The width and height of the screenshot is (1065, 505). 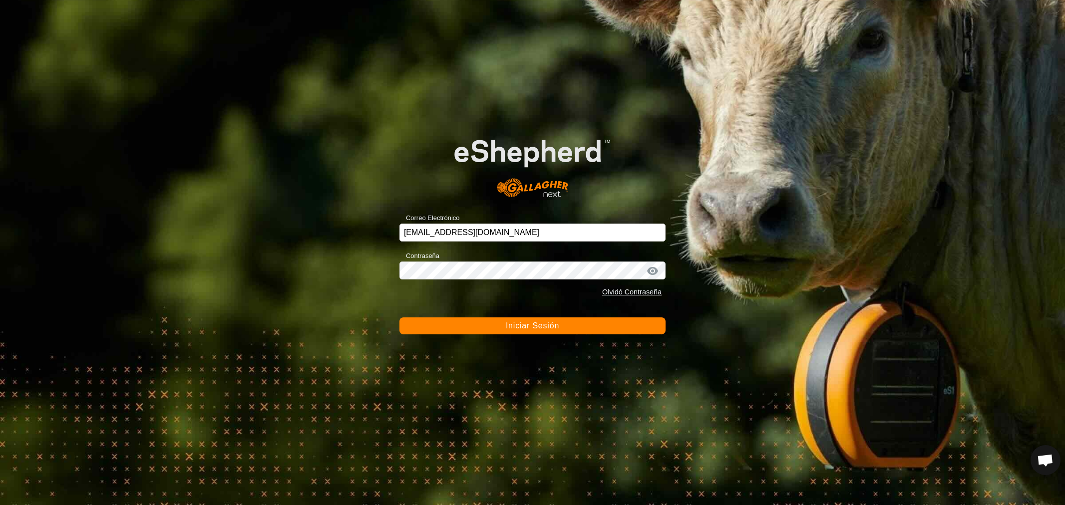 I want to click on span: Iniciar Sesión, so click(x=532, y=325).